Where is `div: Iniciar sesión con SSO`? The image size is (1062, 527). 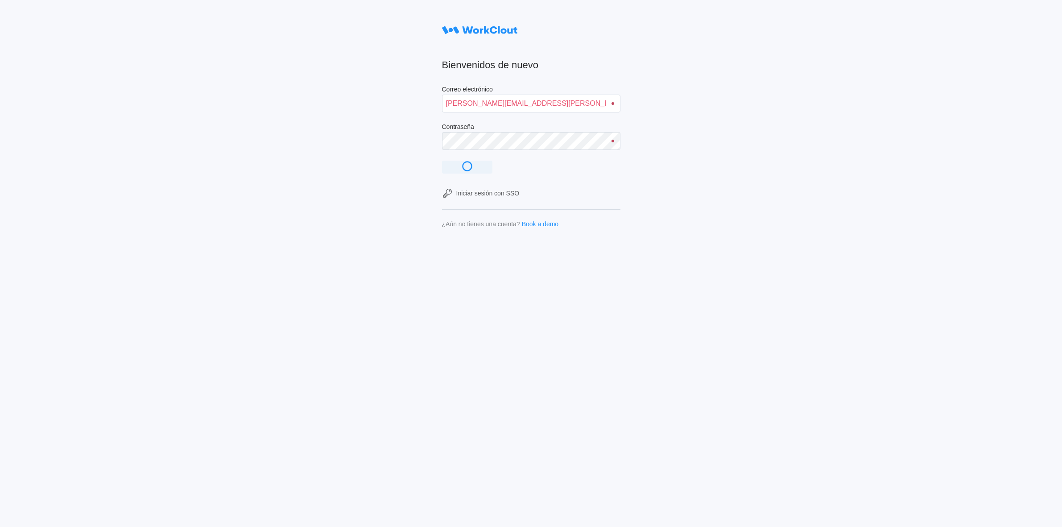
div: Iniciar sesión con SSO is located at coordinates (488, 193).